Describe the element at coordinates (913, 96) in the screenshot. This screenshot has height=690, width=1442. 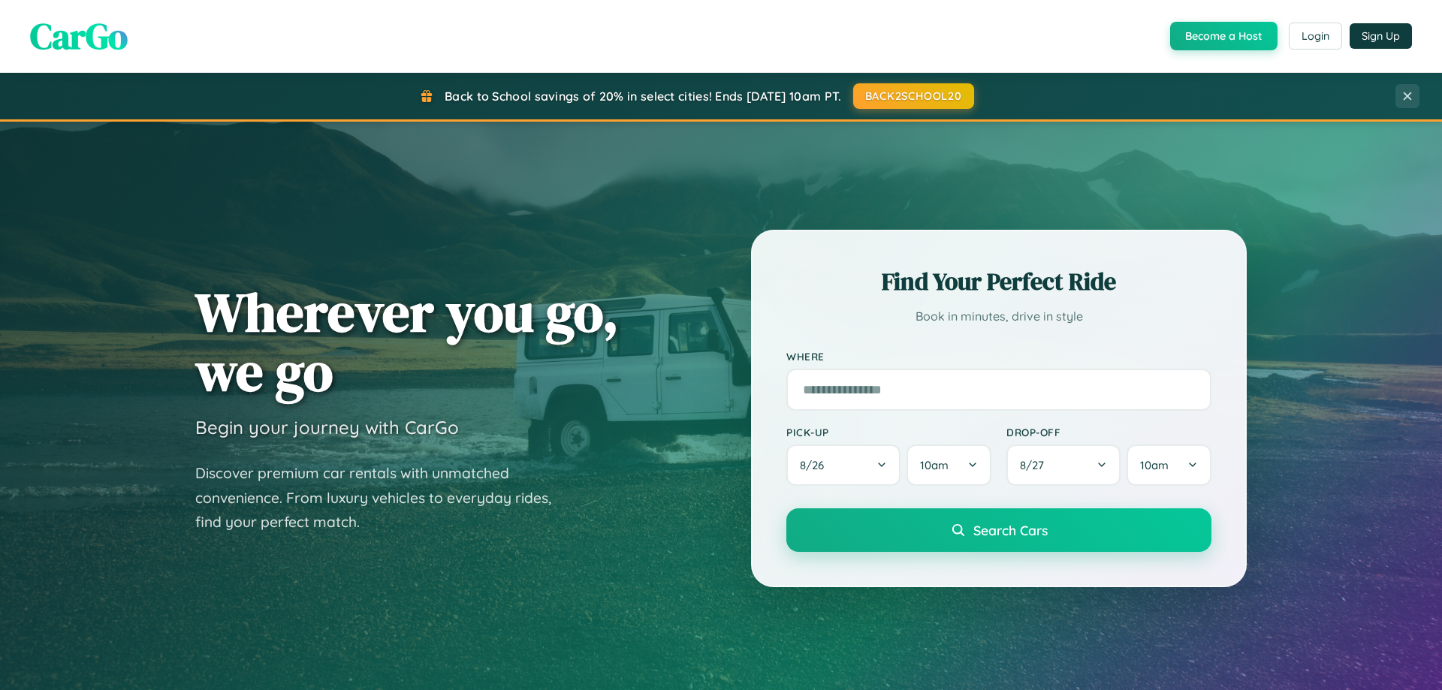
I see `button: BACK2SCHOOL20` at that location.